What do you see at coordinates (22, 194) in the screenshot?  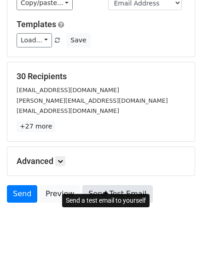 I see `a: Send` at bounding box center [22, 194].